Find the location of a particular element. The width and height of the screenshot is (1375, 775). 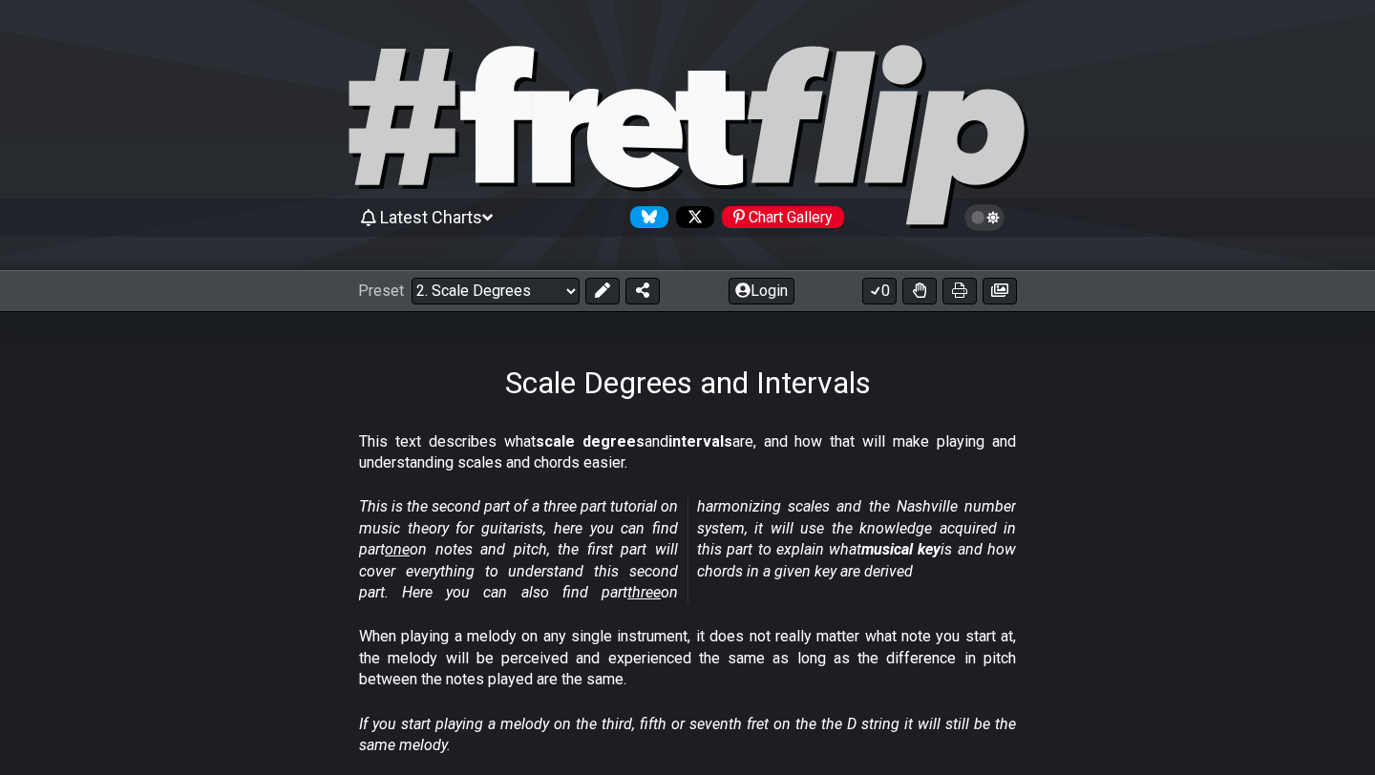

button: Login is located at coordinates (761, 291).